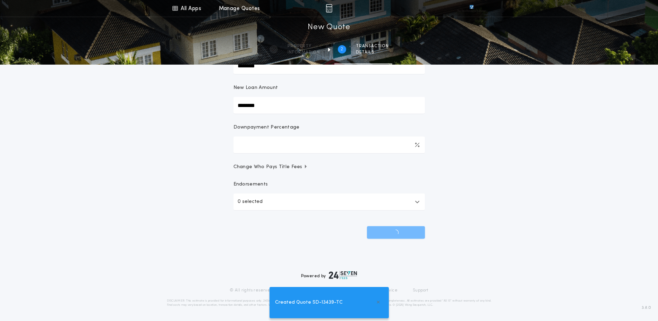 The width and height of the screenshot is (658, 321). I want to click on h2: 2, so click(342, 49).